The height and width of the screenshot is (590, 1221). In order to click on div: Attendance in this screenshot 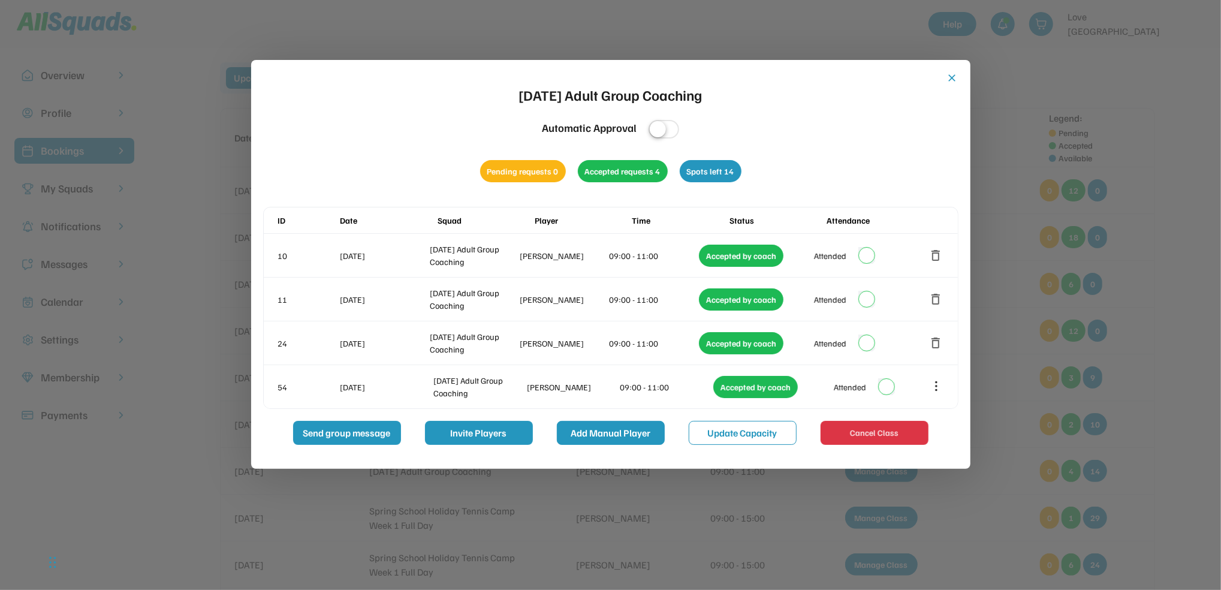, I will do `click(874, 220)`.